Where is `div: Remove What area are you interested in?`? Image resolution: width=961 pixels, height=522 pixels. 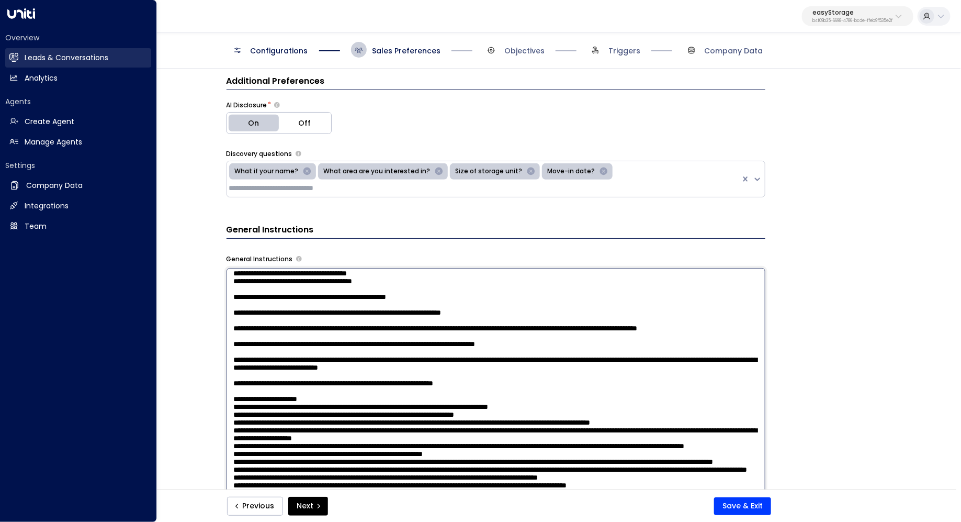 div: Remove What area are you interested in? is located at coordinates (439, 172).